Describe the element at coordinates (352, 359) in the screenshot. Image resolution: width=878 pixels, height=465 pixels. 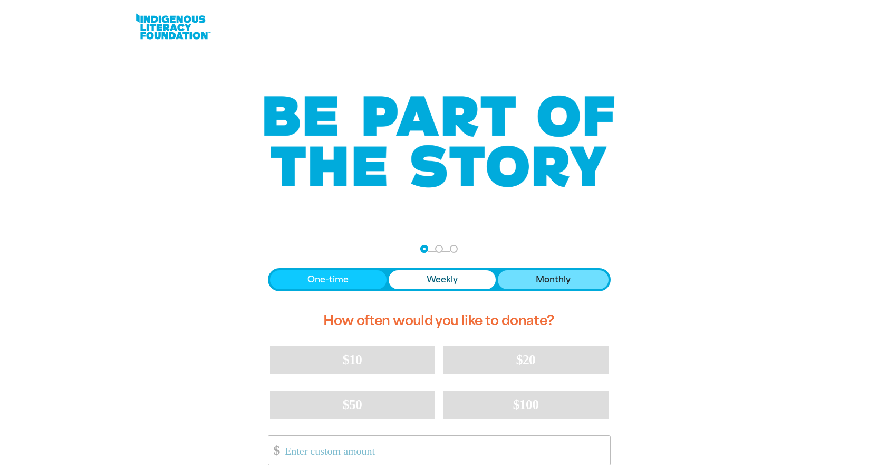
I see `span: $10` at that location.